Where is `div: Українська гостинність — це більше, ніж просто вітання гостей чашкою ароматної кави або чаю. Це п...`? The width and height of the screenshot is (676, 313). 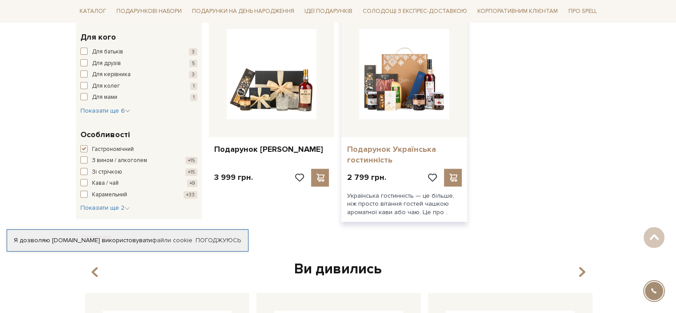
div: Українська гостинність — це більше, ніж просто вітання гостей чашкою ароматної кави або чаю. Це п... is located at coordinates (404, 204).